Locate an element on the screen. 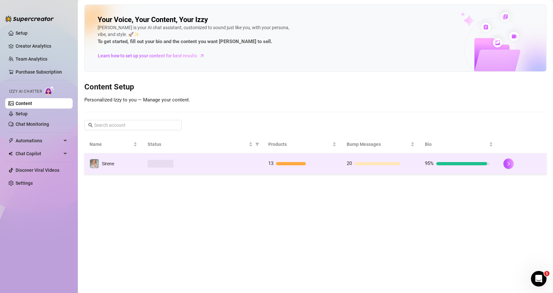 The height and width of the screenshot is (293, 553). a: Settings is located at coordinates (24, 183).